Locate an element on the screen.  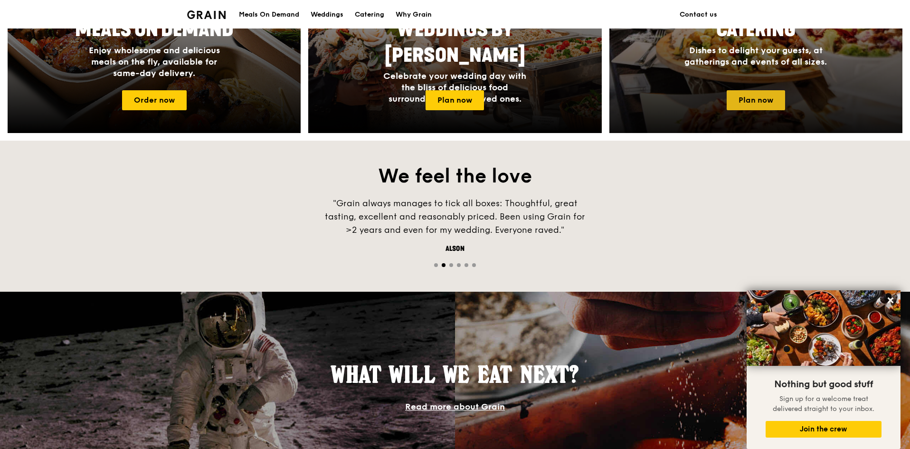
a: Contact us is located at coordinates (698, 15).